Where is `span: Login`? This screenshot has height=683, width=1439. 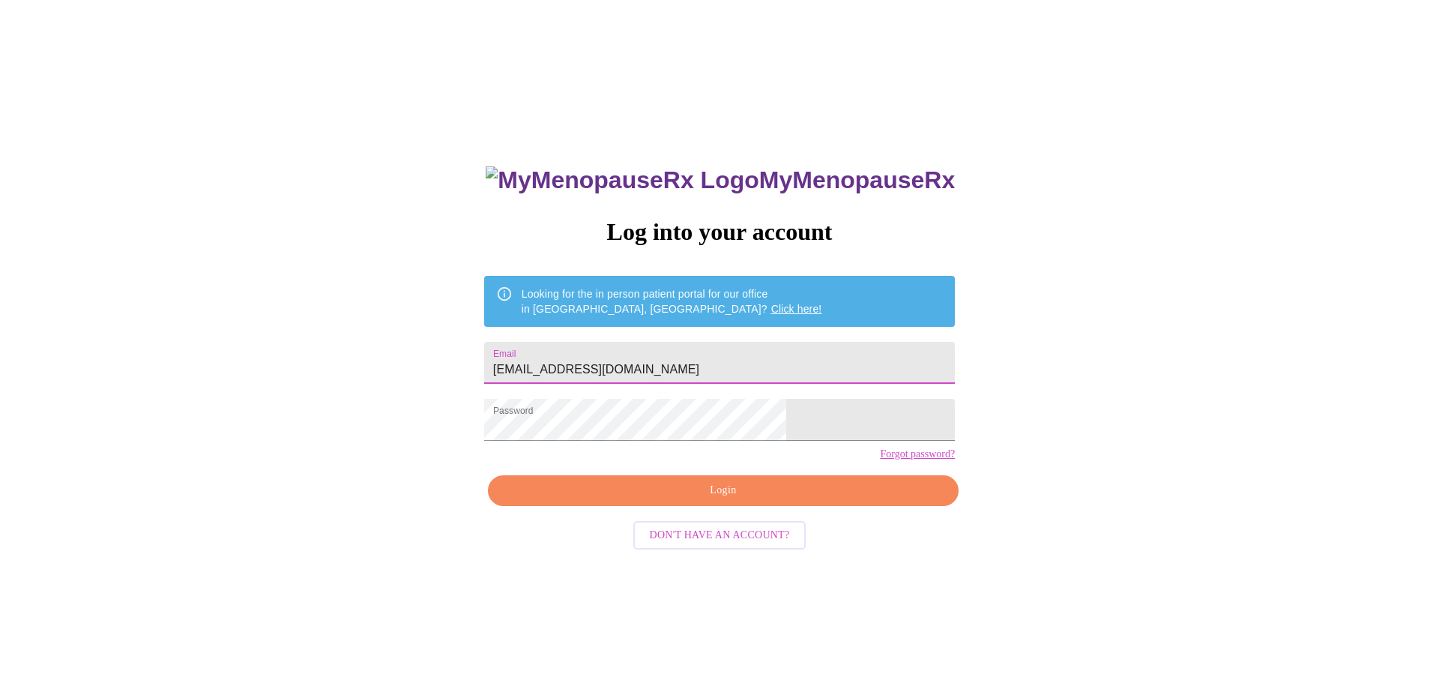 span: Login is located at coordinates (723, 490).